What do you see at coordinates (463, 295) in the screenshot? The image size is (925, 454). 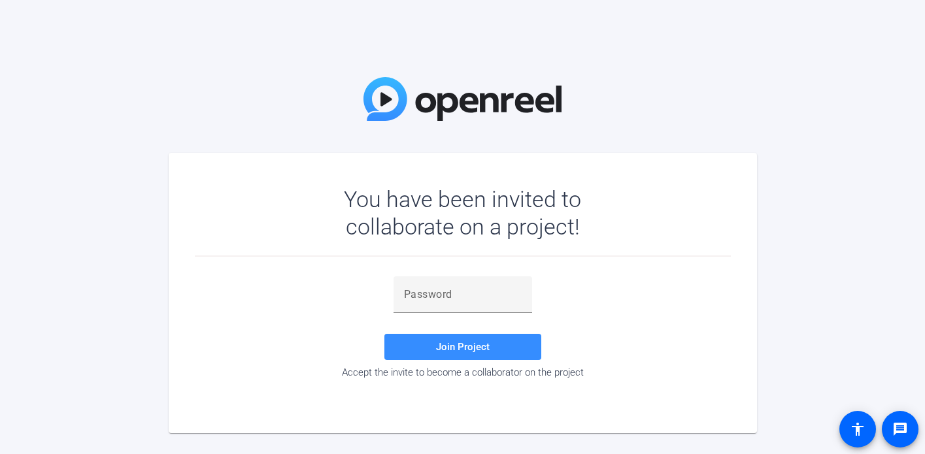 I see `input: Password` at bounding box center [463, 295].